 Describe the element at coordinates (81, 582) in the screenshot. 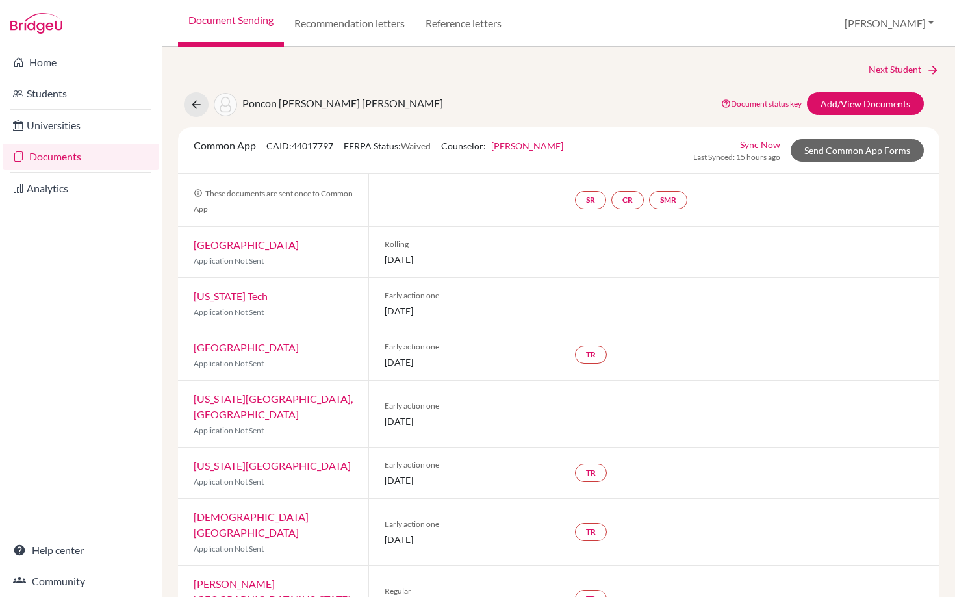

I see `a: Community` at that location.